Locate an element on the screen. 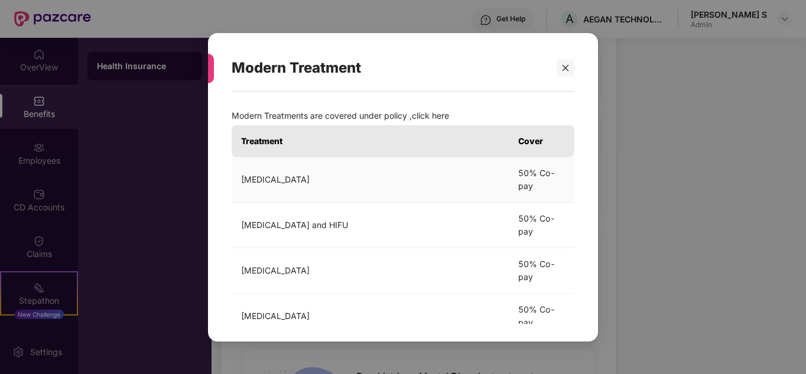  p: Modern Treatments are covered under policy ,click here is located at coordinates (403, 115).